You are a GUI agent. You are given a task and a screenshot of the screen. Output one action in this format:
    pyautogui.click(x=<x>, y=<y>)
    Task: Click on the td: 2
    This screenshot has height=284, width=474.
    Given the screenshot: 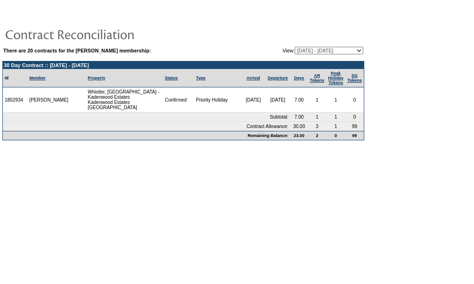 What is the action you would take?
    pyautogui.click(x=317, y=135)
    